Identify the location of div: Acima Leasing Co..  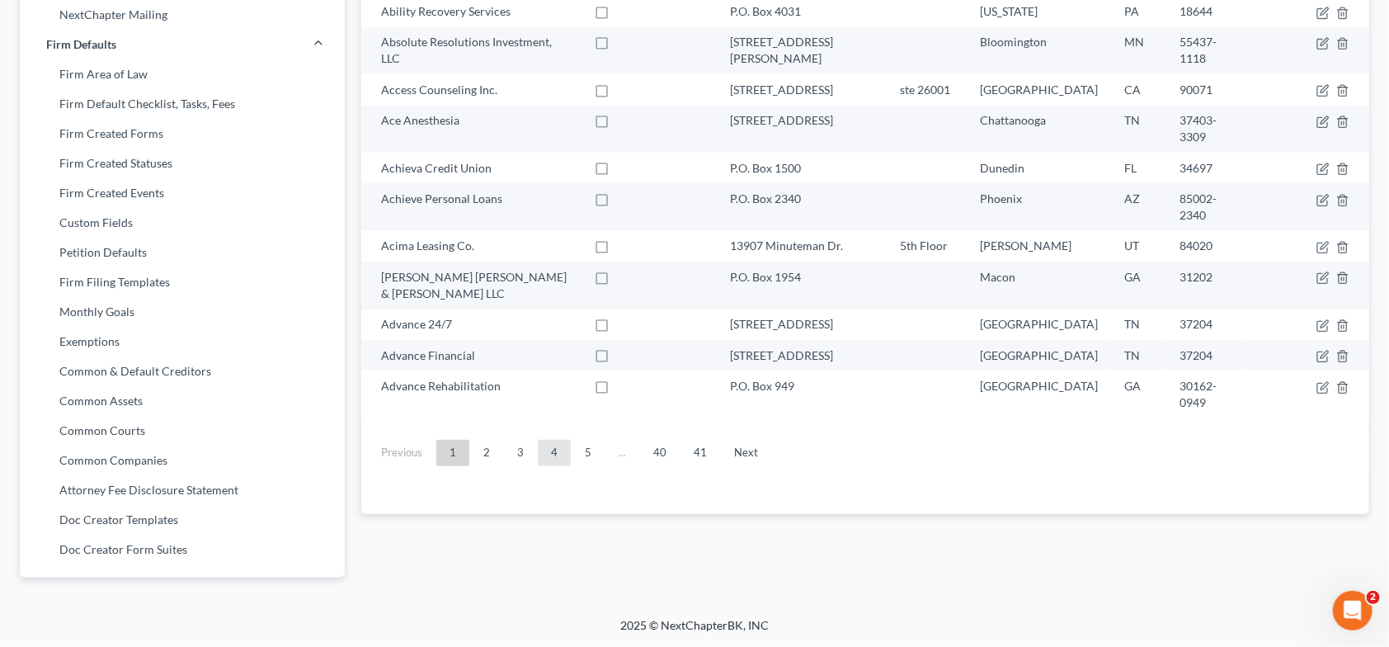
(474, 246).